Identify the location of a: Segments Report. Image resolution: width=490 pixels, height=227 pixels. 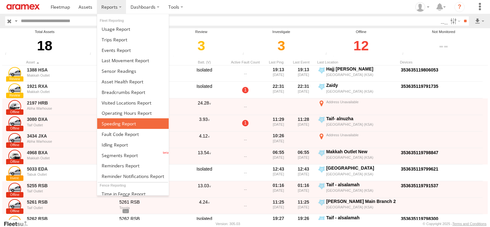
(133, 155).